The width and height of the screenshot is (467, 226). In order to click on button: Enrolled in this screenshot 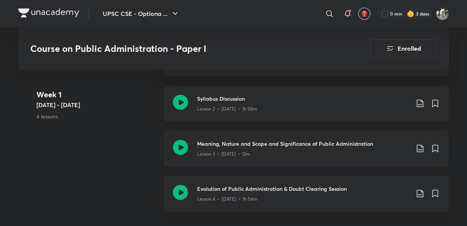, I will do `click(403, 48)`.